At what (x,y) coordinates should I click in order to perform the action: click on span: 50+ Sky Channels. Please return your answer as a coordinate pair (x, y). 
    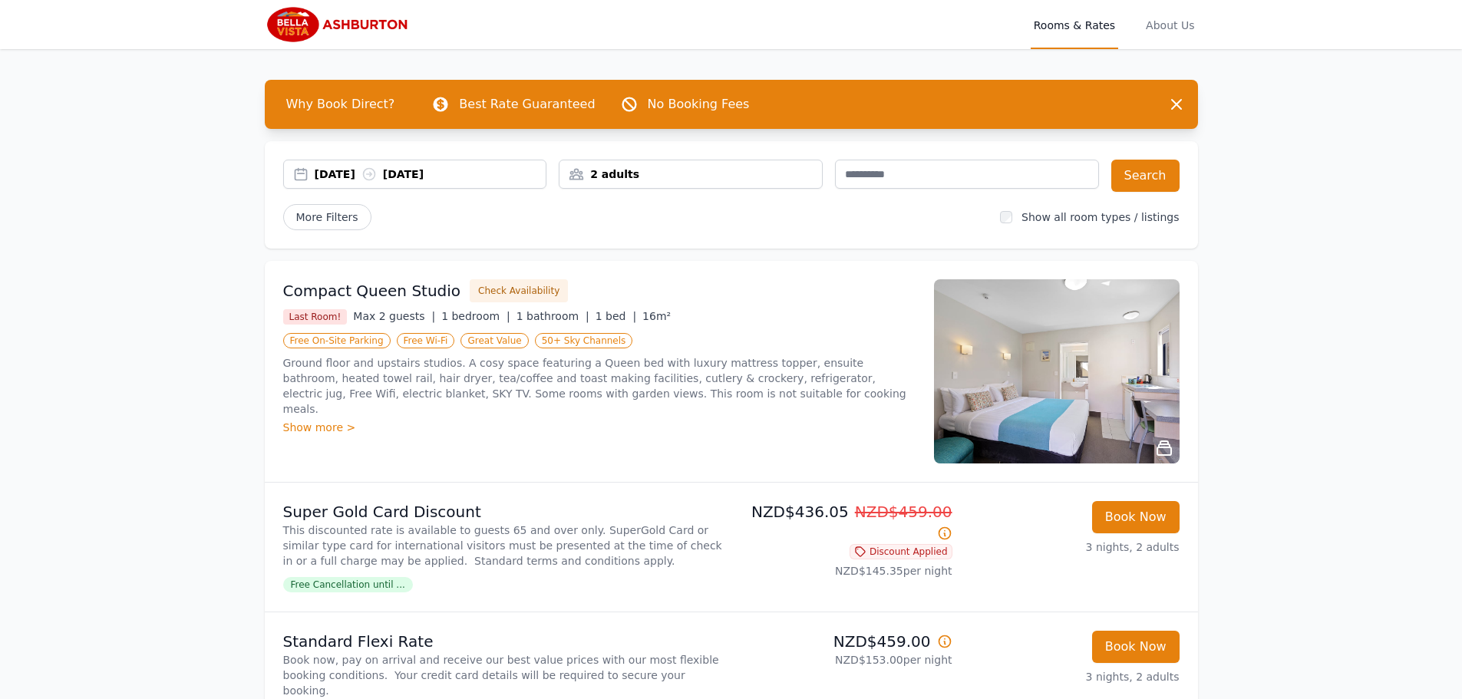
    Looking at the image, I should click on (584, 341).